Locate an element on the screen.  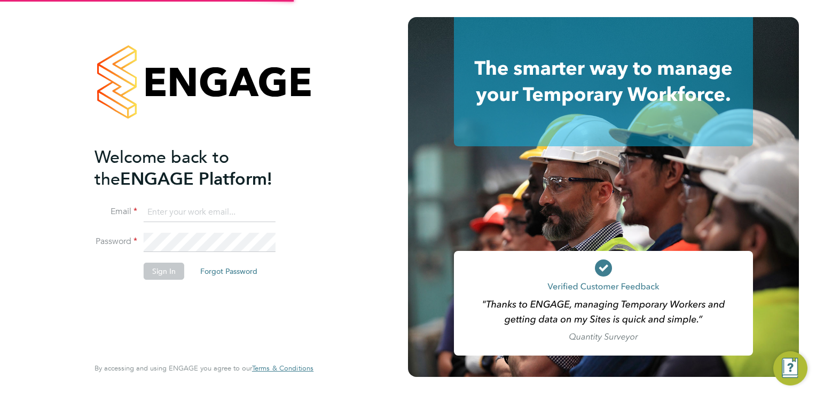
span: Welcome back to the is located at coordinates (162, 168).